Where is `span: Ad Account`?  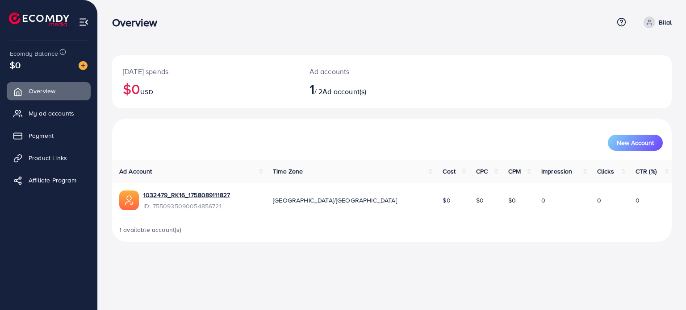 span: Ad Account is located at coordinates (136, 171).